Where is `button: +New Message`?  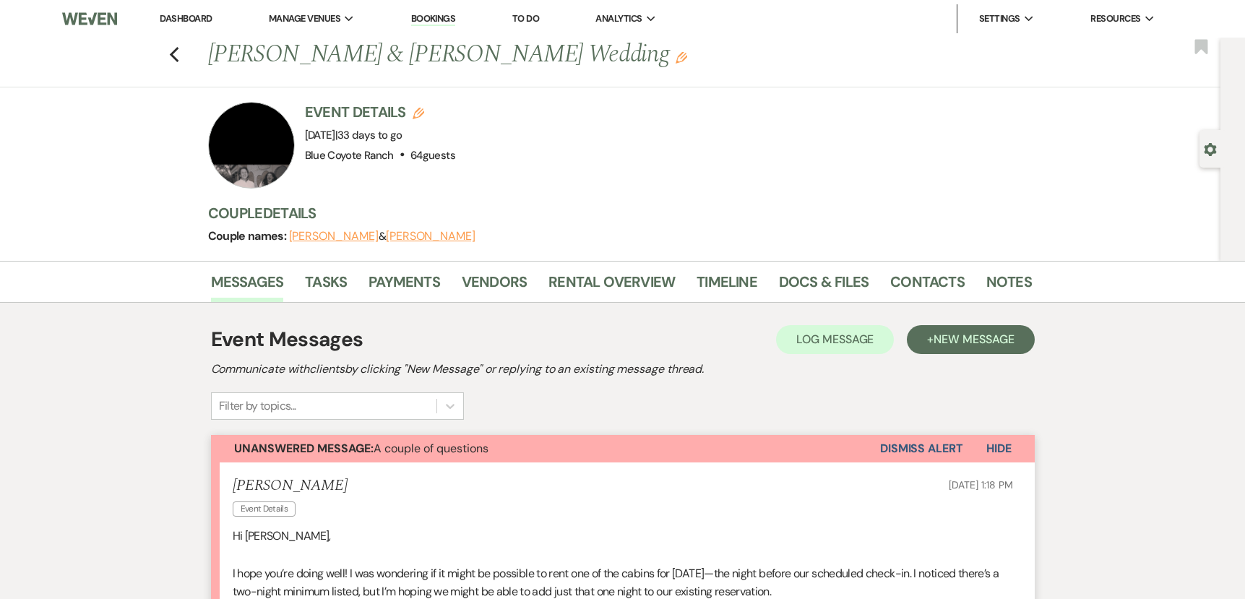 button: +New Message is located at coordinates (971, 340).